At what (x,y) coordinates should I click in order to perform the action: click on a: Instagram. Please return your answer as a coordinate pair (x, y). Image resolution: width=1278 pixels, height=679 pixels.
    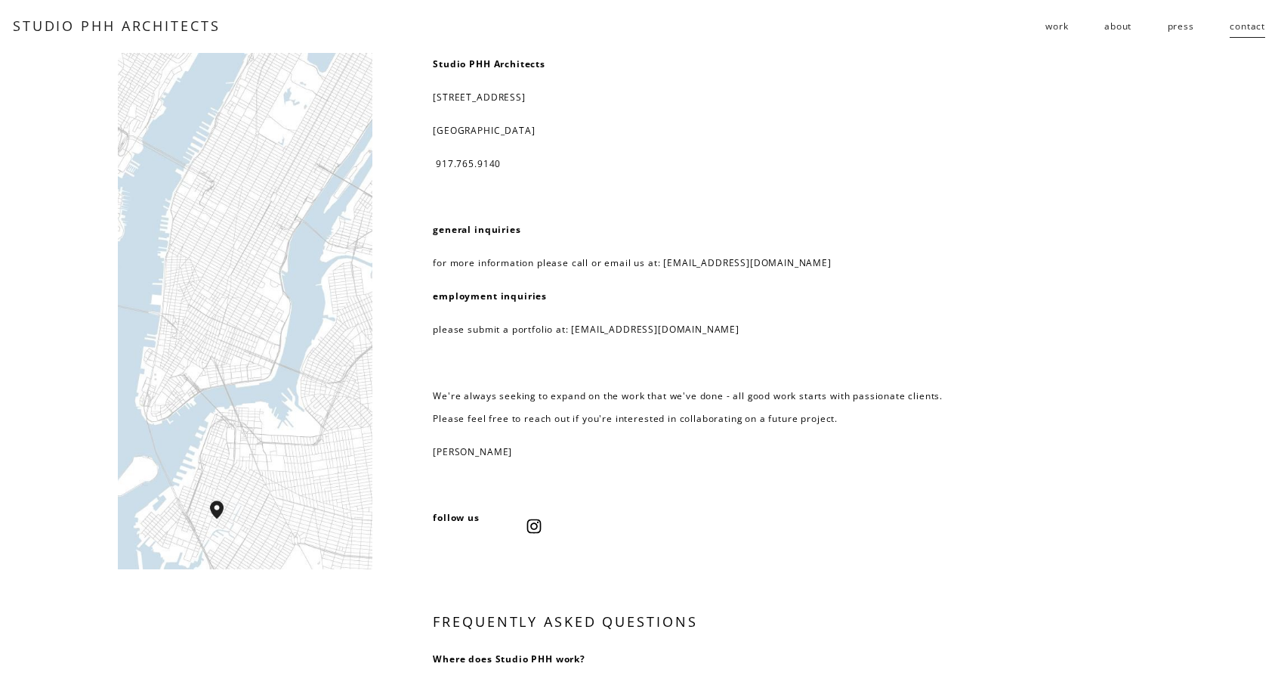
    Looking at the image, I should click on (534, 526).